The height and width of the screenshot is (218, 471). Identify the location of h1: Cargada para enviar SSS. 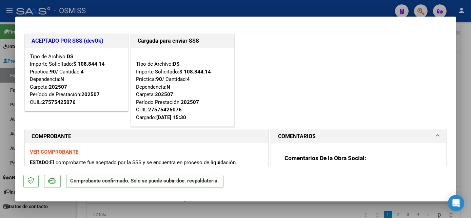
(182, 41).